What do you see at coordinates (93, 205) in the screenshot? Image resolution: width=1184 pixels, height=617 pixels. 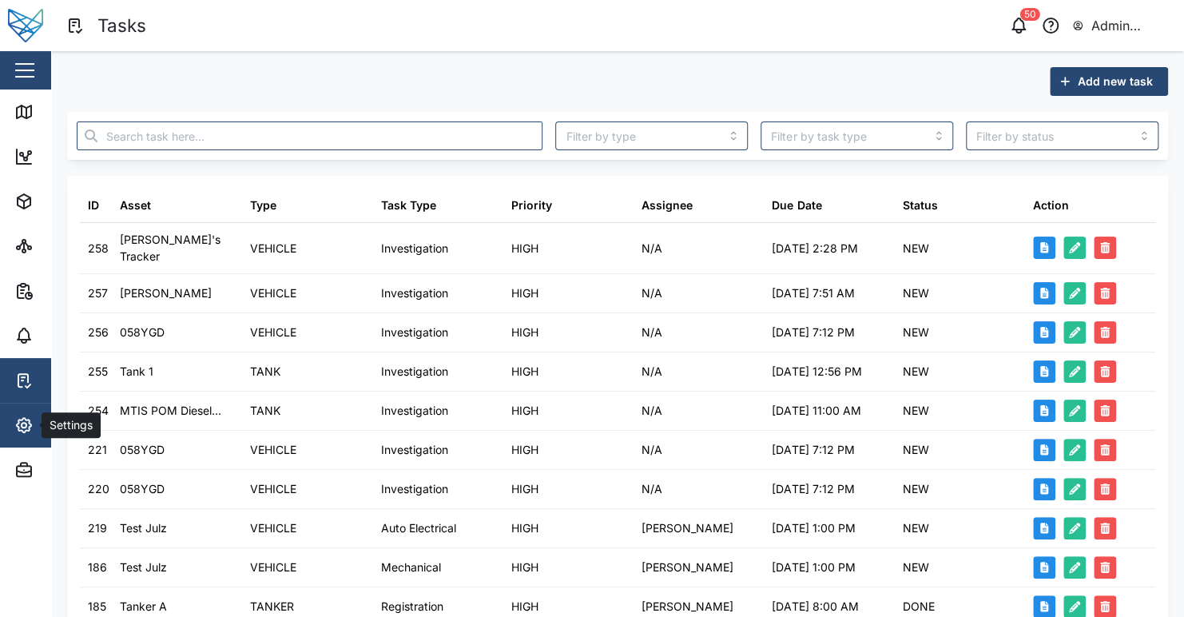 I see `div: ID` at bounding box center [93, 205].